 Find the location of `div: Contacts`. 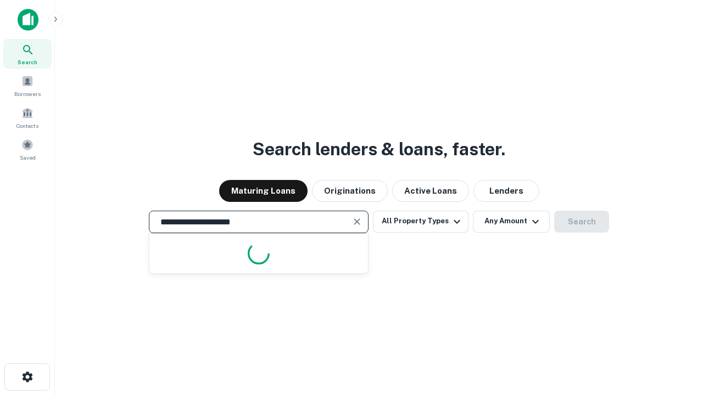

div: Contacts is located at coordinates (27, 118).